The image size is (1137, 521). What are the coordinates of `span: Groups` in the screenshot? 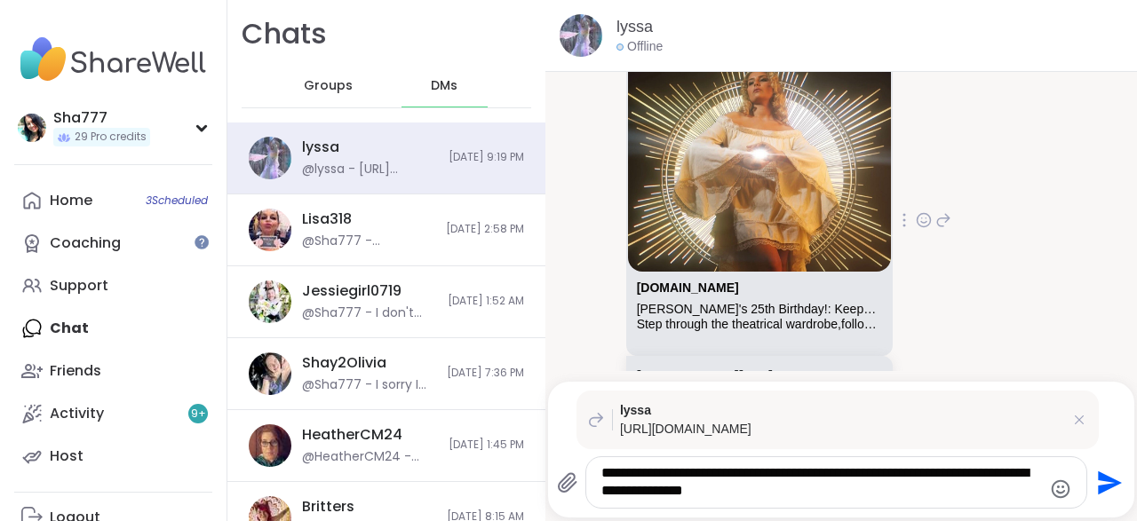 It's located at (328, 86).